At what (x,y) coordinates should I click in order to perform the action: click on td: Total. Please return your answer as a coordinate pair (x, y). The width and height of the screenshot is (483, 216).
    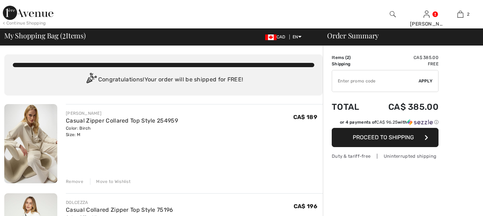
    Looking at the image, I should click on (350, 107).